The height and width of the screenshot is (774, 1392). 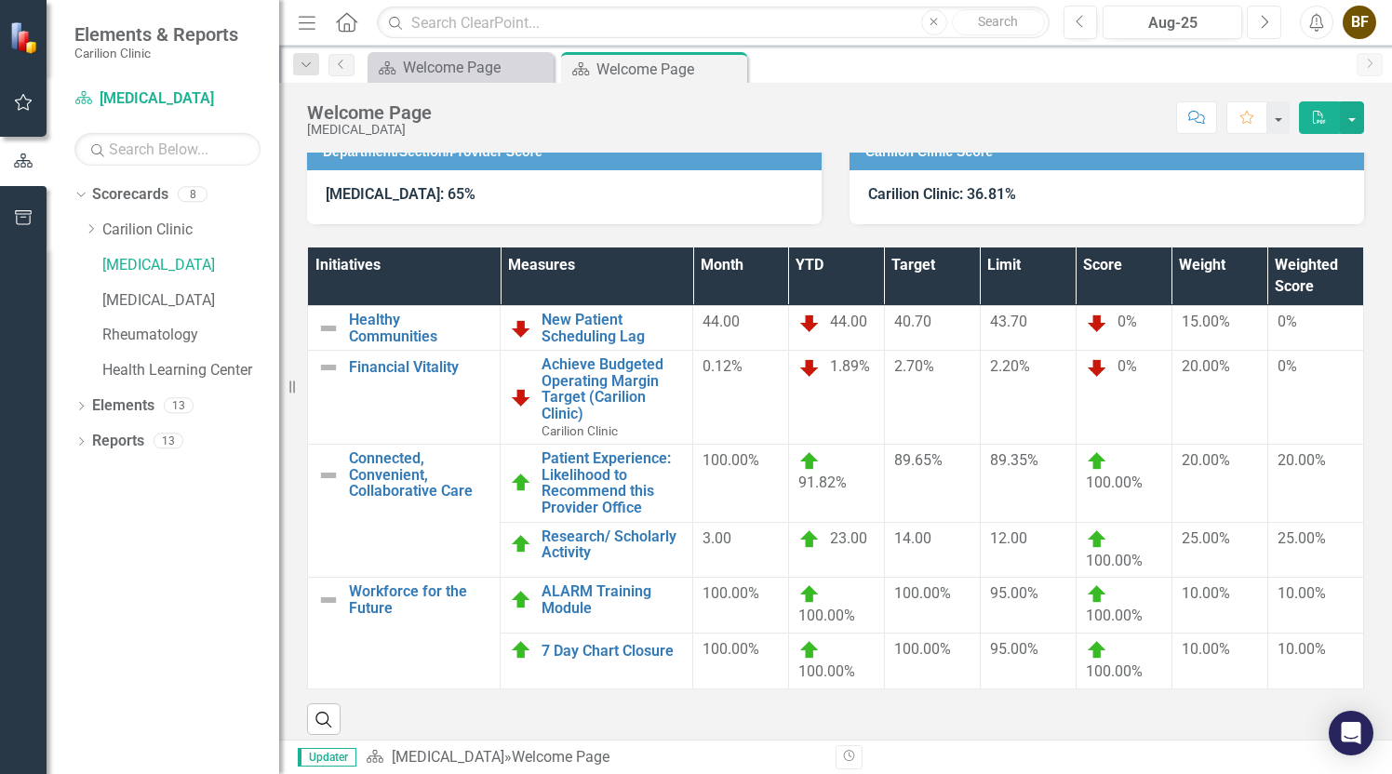 What do you see at coordinates (420, 599) in the screenshot?
I see `a: Workforce for the Future` at bounding box center [420, 599].